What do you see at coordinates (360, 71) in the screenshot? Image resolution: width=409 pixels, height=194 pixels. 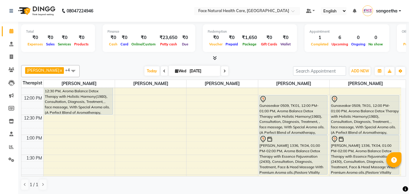 I see `span: ADD NEW` at bounding box center [360, 71].